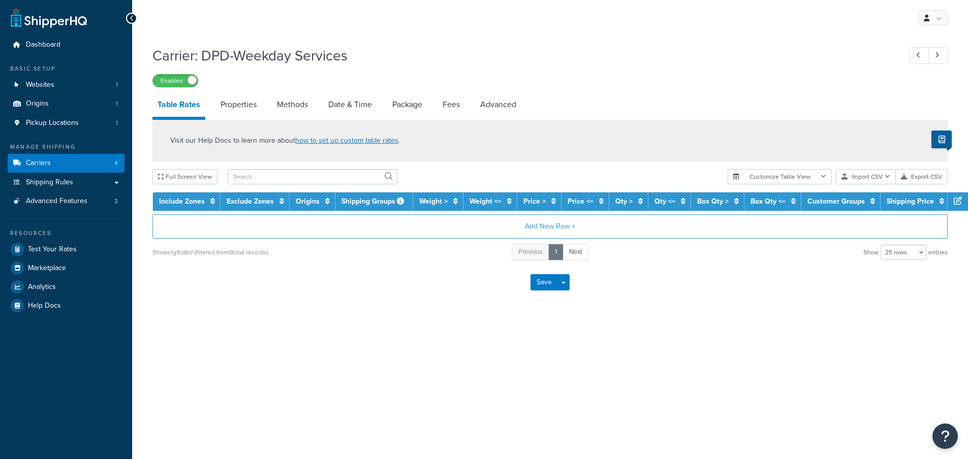 The image size is (968, 459). What do you see at coordinates (175, 81) in the screenshot?
I see `label: Enabled` at bounding box center [175, 81].